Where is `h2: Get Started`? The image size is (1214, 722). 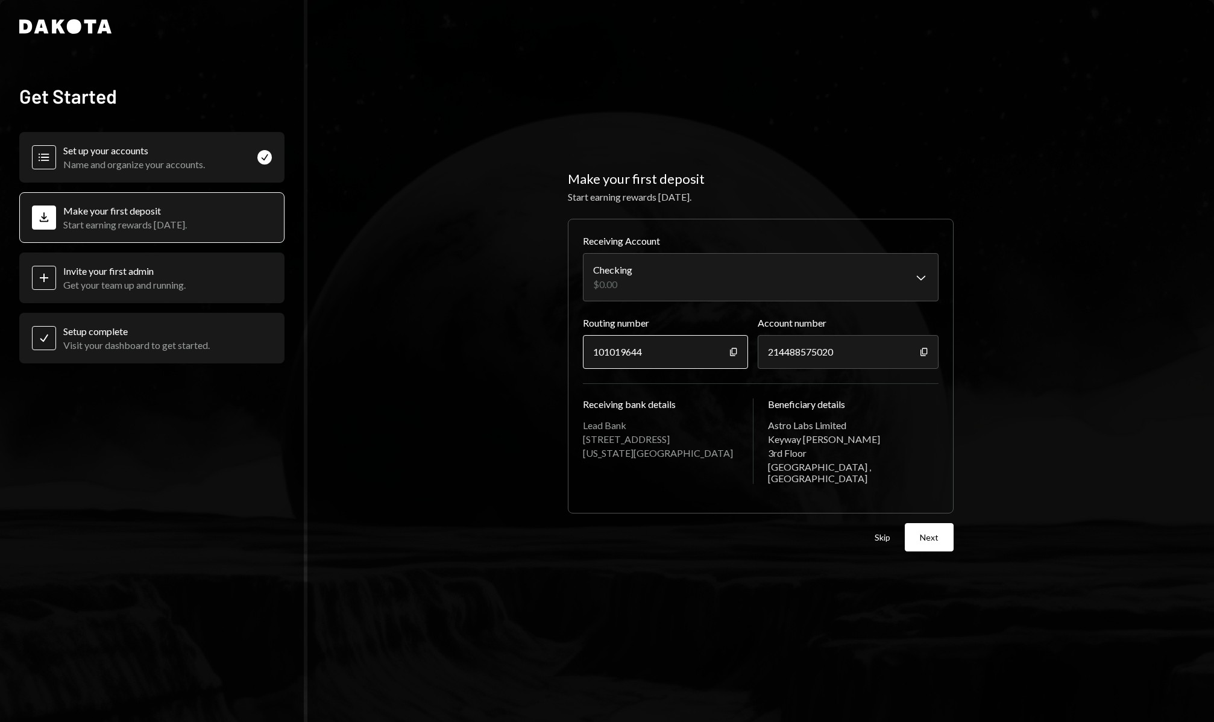 h2: Get Started is located at coordinates (152, 96).